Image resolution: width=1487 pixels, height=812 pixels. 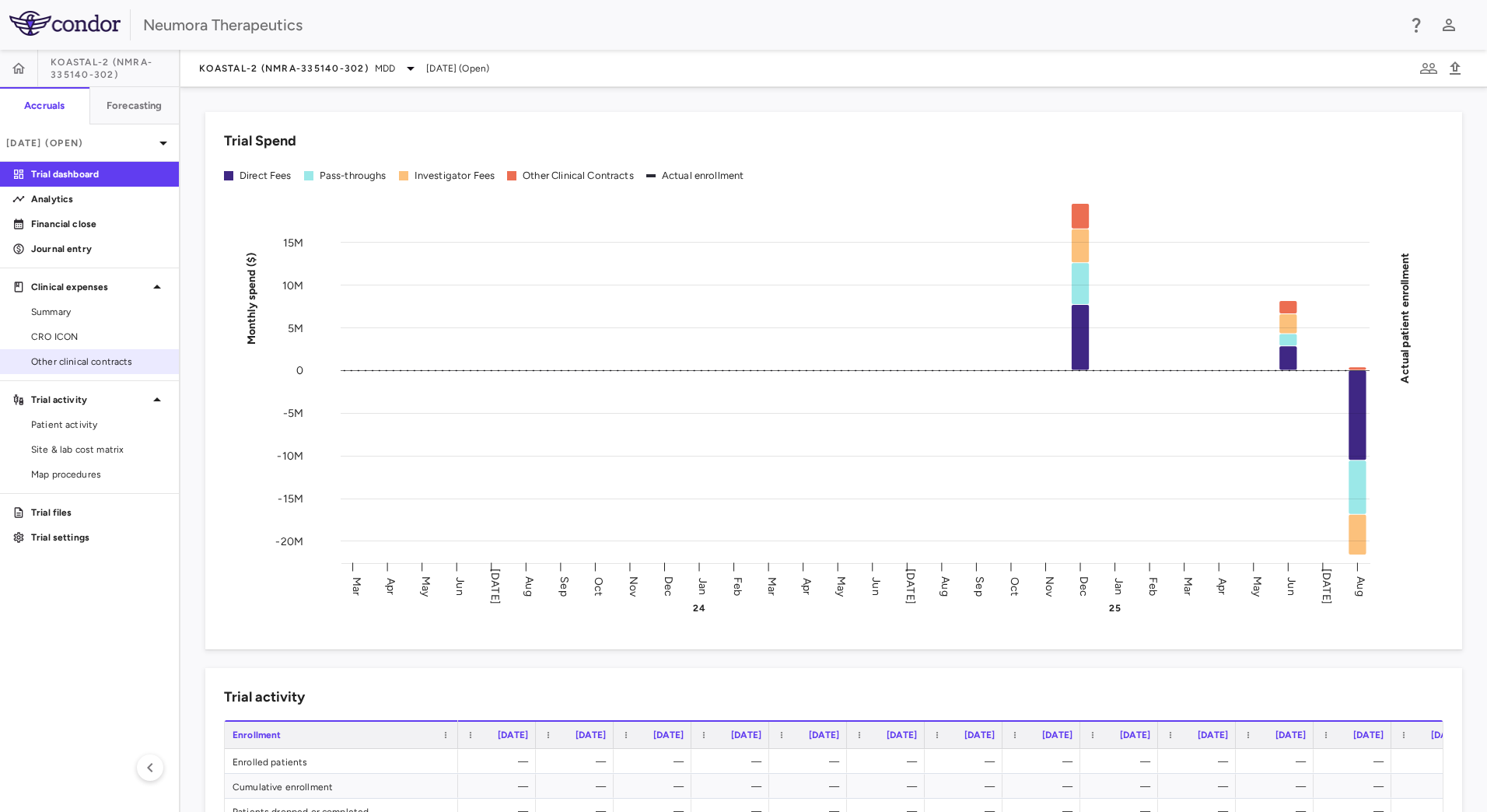 I want to click on tspan: 15M, so click(x=293, y=242).